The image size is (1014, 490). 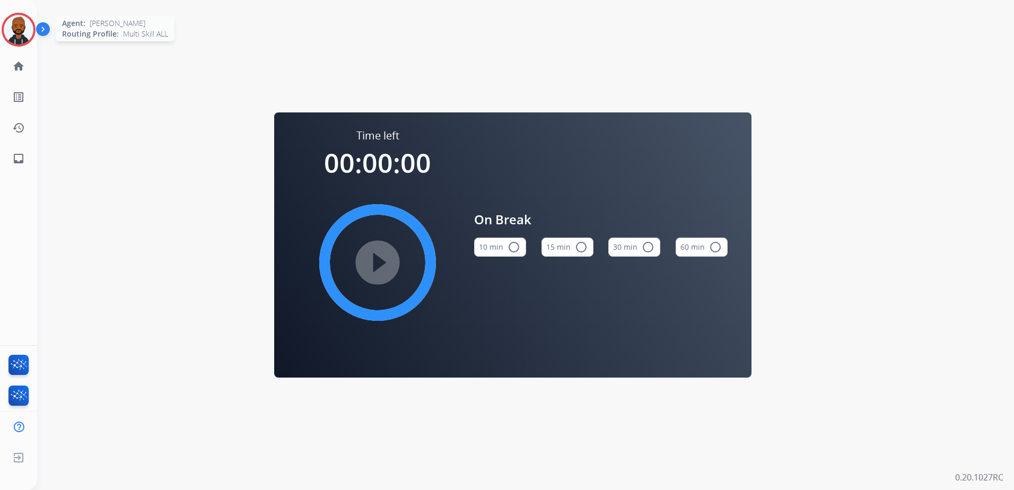 What do you see at coordinates (145, 34) in the screenshot?
I see `span: Multi Skill ALL` at bounding box center [145, 34].